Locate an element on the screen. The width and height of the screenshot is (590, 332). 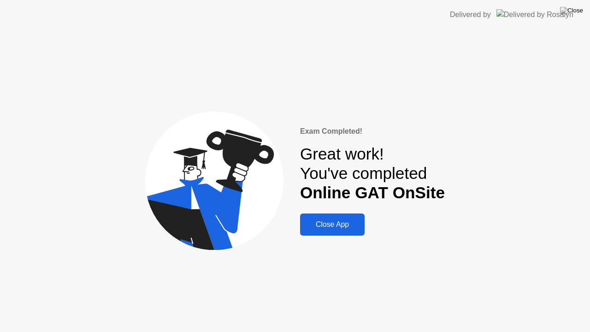
button: Close App is located at coordinates (332, 224).